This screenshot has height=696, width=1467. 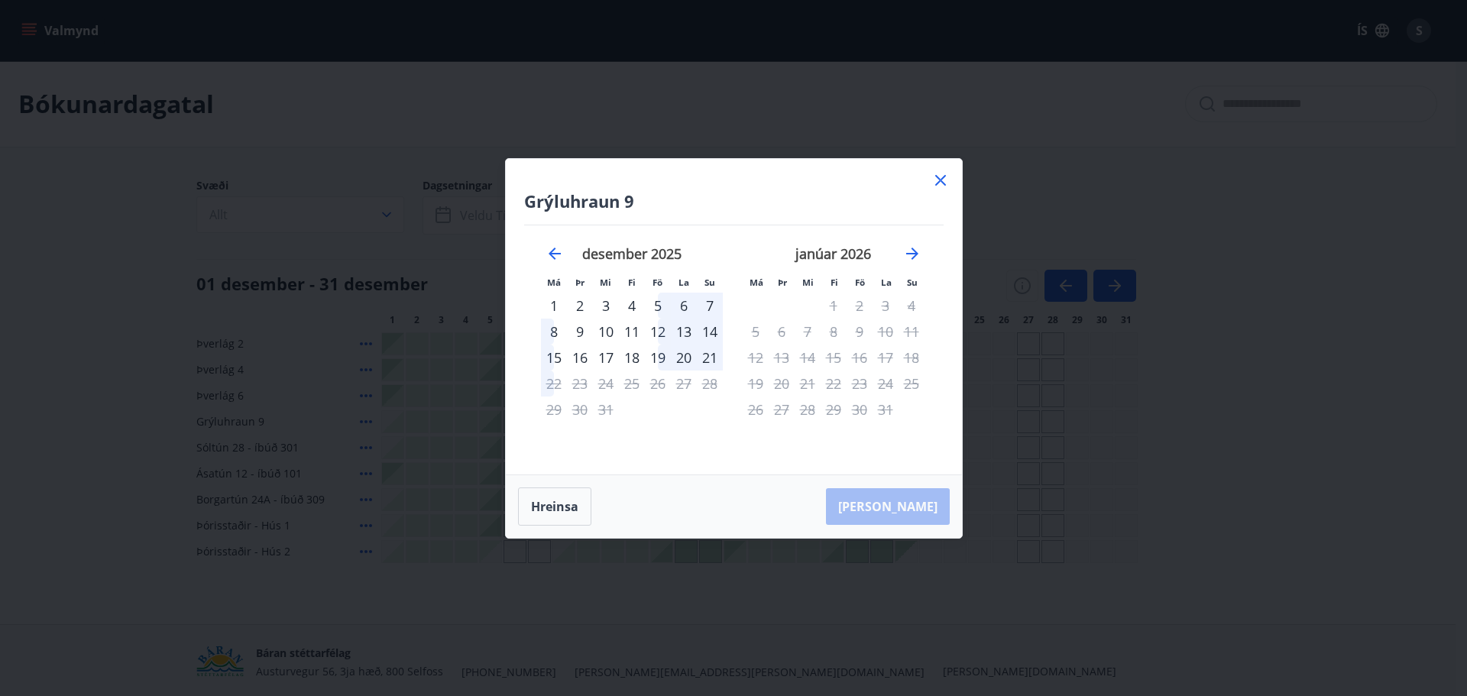 I want to click on div: Move backward to switch to the previous month., so click(x=555, y=254).